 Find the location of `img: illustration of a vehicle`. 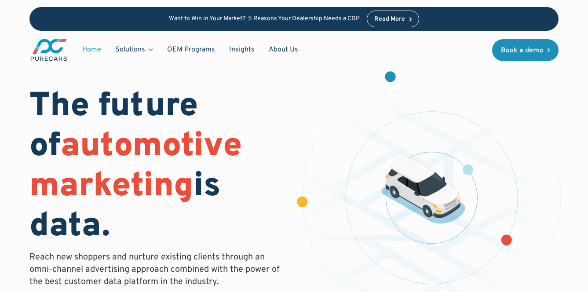

img: illustration of a vehicle is located at coordinates (423, 190).